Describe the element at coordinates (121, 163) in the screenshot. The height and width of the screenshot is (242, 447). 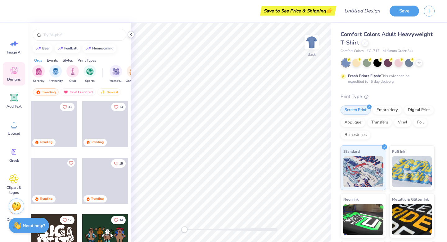
I see `span: 15` at that location.